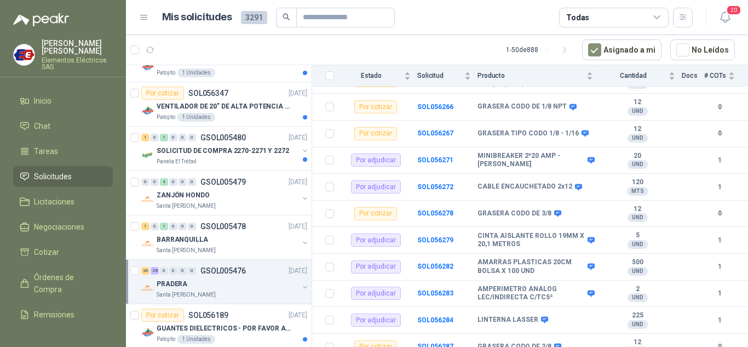  Describe the element at coordinates (531, 293) in the screenshot. I see `b: AMPERIMETRO ANALOG LEC/INDIRECTA C/TC5ª` at that location.